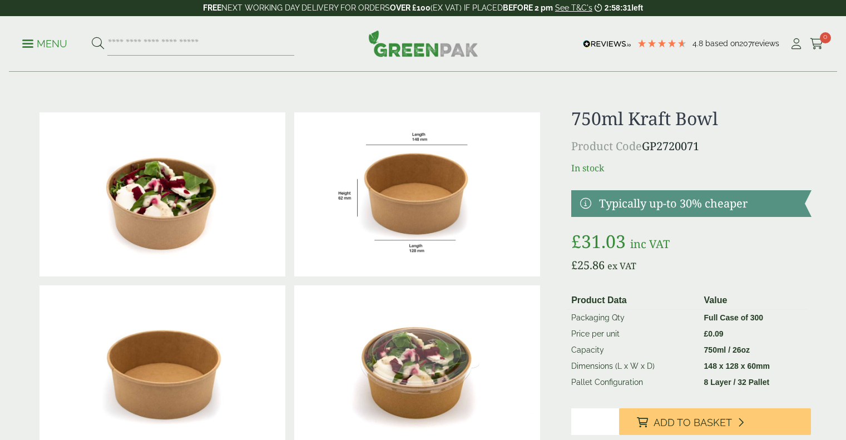 Image resolution: width=846 pixels, height=440 pixels. What do you see at coordinates (410, 8) in the screenshot?
I see `strong: OVER £100` at bounding box center [410, 8].